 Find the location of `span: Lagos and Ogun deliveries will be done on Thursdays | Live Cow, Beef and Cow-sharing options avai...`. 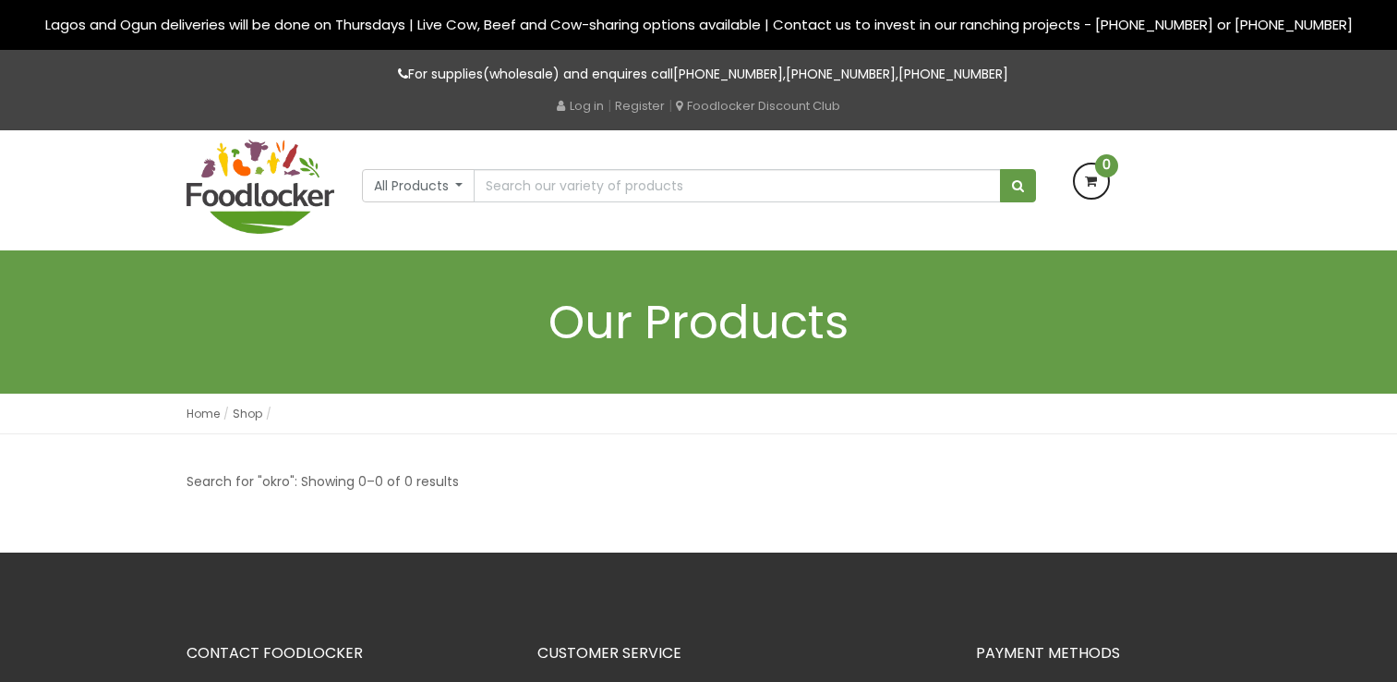

span: Lagos and Ogun deliveries will be done on Thursdays | Live Cow, Beef and Cow-sharing options avai... is located at coordinates (699, 24).